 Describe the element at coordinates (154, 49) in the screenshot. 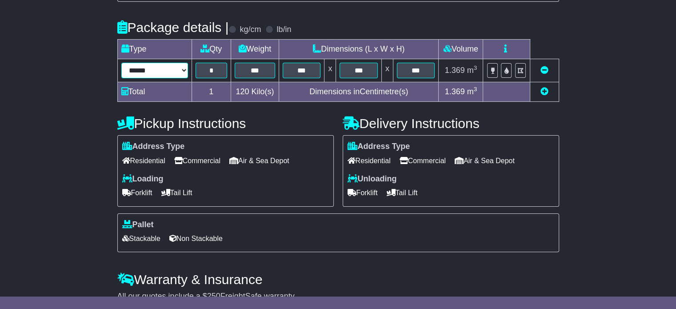

I see `td: Type` at that location.